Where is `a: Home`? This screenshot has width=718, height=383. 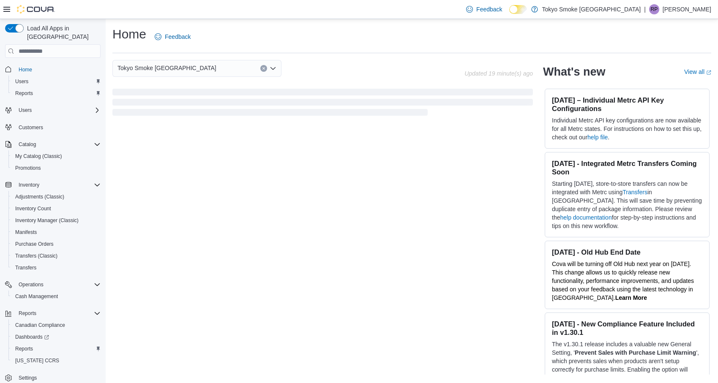 a: Home is located at coordinates (25, 70).